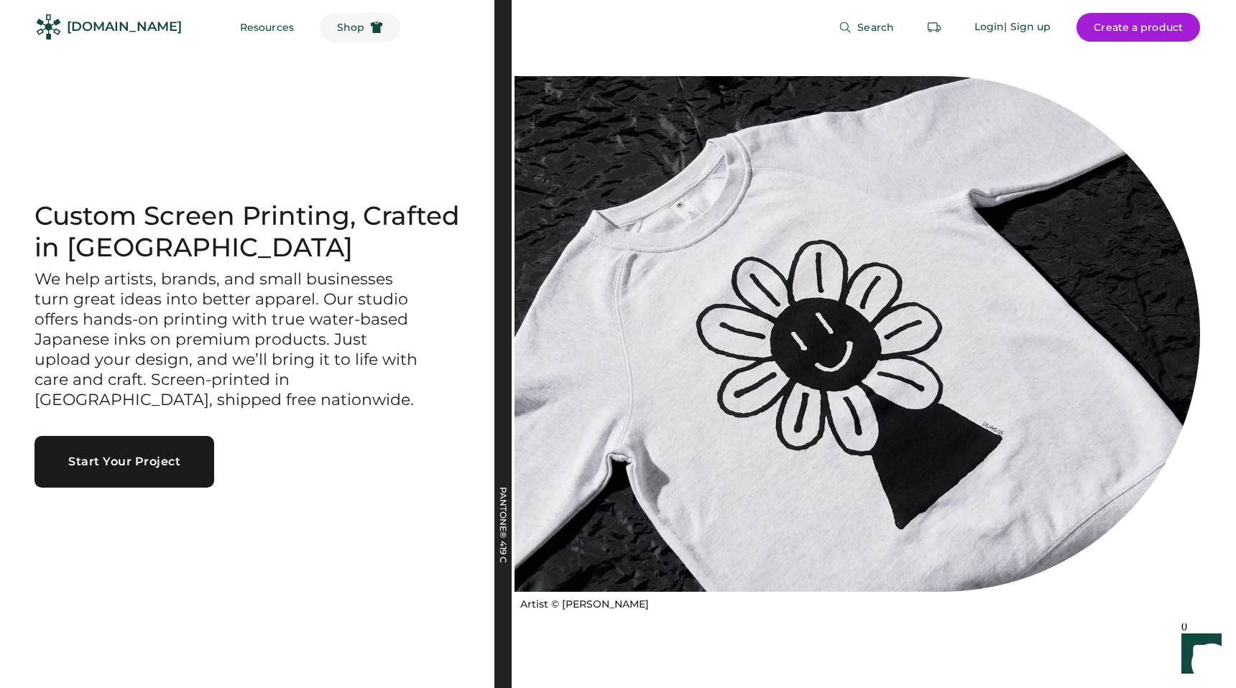  What do you see at coordinates (351, 27) in the screenshot?
I see `span: Shop` at bounding box center [351, 27].